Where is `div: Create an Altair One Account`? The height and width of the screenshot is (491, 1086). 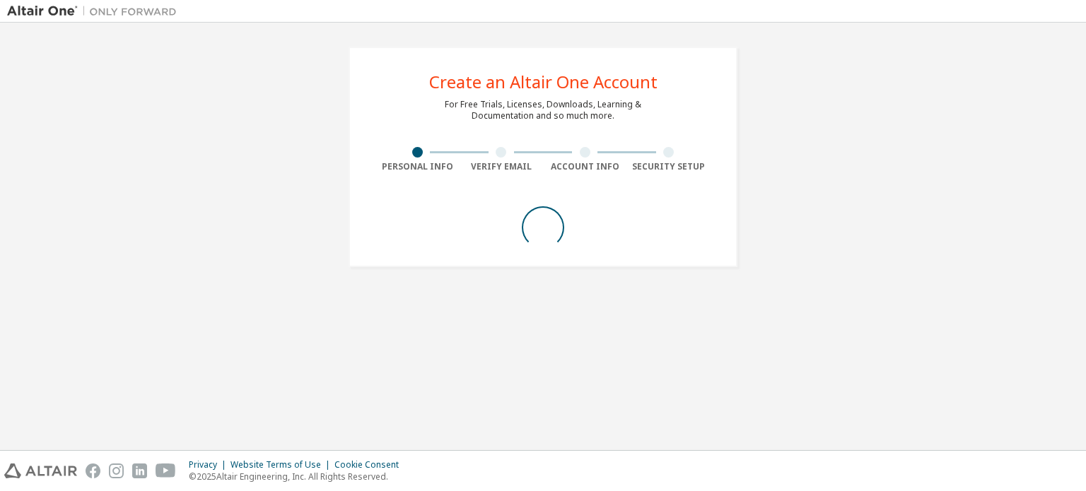 div: Create an Altair One Account is located at coordinates (543, 82).